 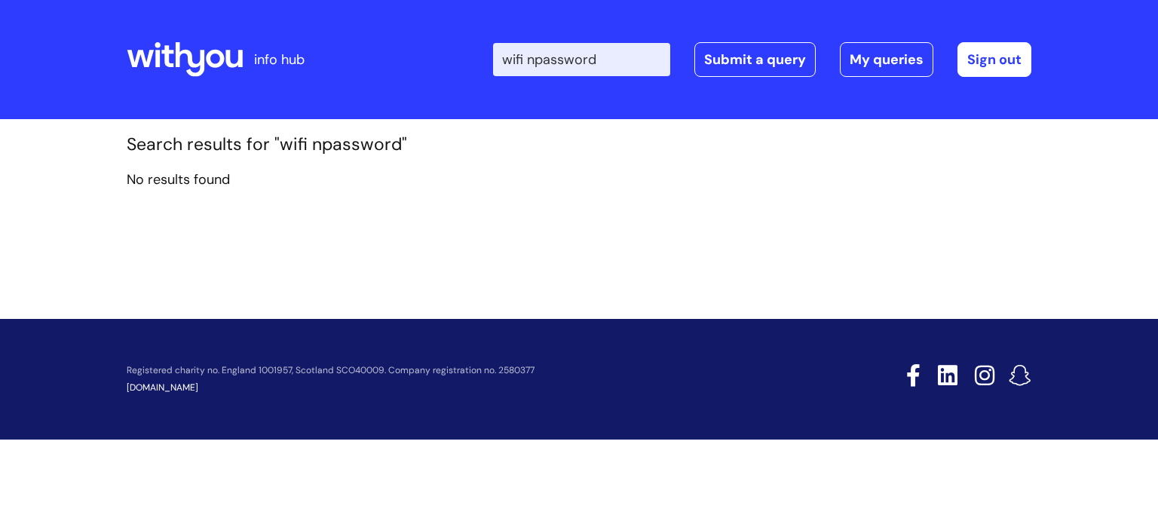 What do you see at coordinates (579, 145) in the screenshot?
I see `h1: Search results for "wifi npassword"` at bounding box center [579, 145].